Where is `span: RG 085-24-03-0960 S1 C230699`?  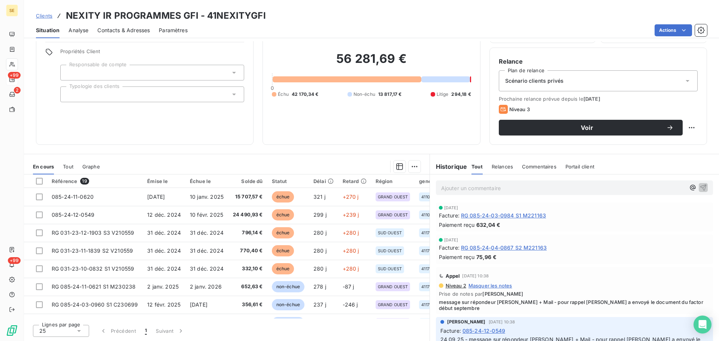 span: RG 085-24-03-0960 S1 C230699 is located at coordinates (95, 304).